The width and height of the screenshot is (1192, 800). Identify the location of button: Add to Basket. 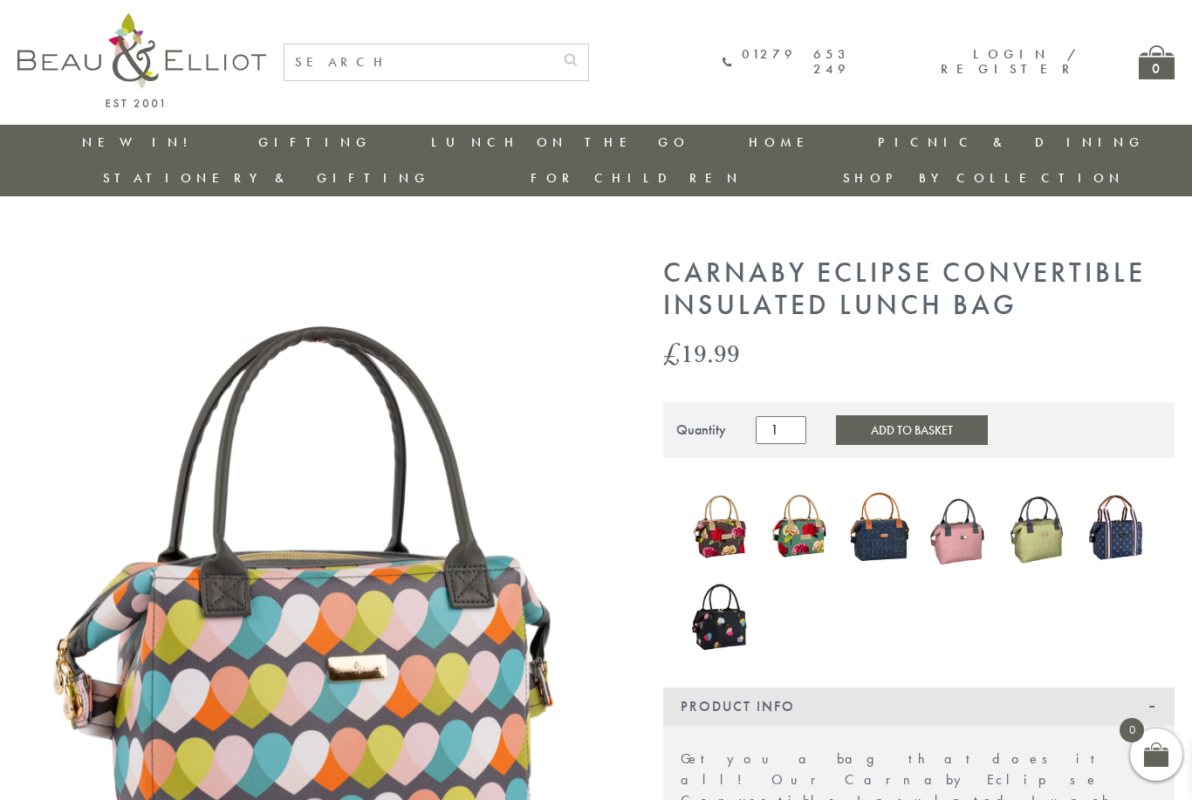
(912, 430).